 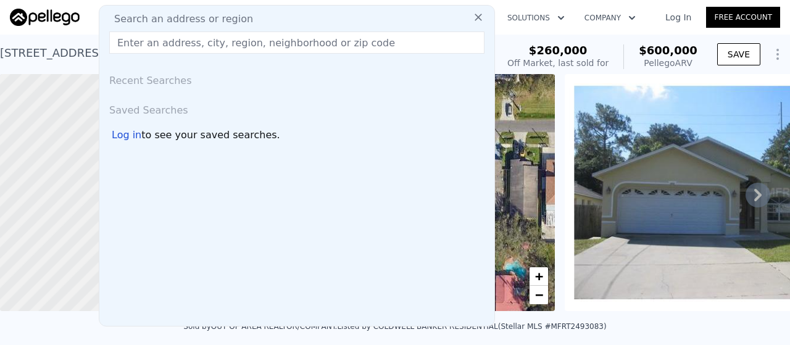 What do you see at coordinates (778, 54) in the screenshot?
I see `button: Show Options` at bounding box center [778, 54].